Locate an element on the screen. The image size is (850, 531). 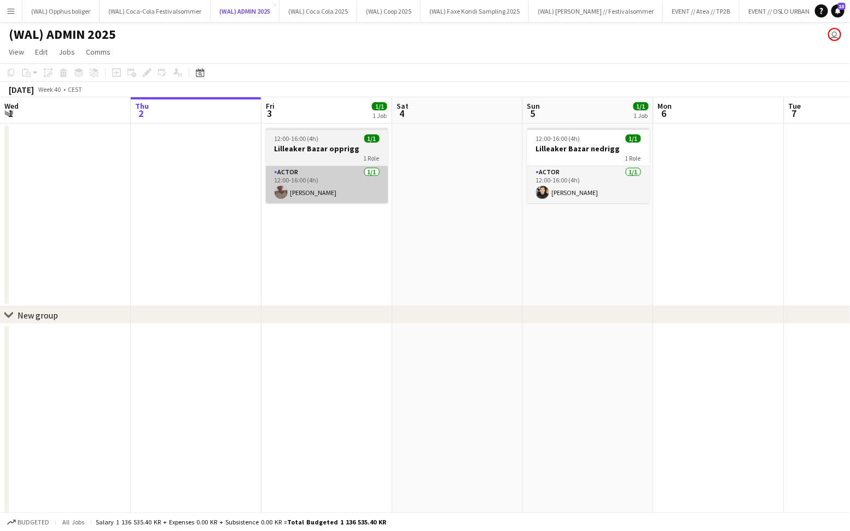
div: CEST is located at coordinates (75, 89).